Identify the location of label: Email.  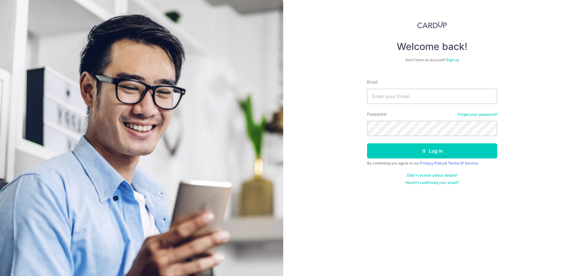
(372, 82).